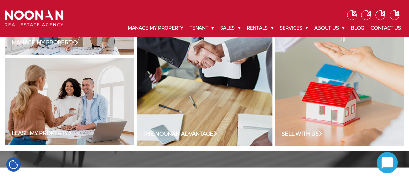 Image resolution: width=409 pixels, height=178 pixels. What do you see at coordinates (14, 164) in the screenshot?
I see `div: Cookie Settings` at bounding box center [14, 164].